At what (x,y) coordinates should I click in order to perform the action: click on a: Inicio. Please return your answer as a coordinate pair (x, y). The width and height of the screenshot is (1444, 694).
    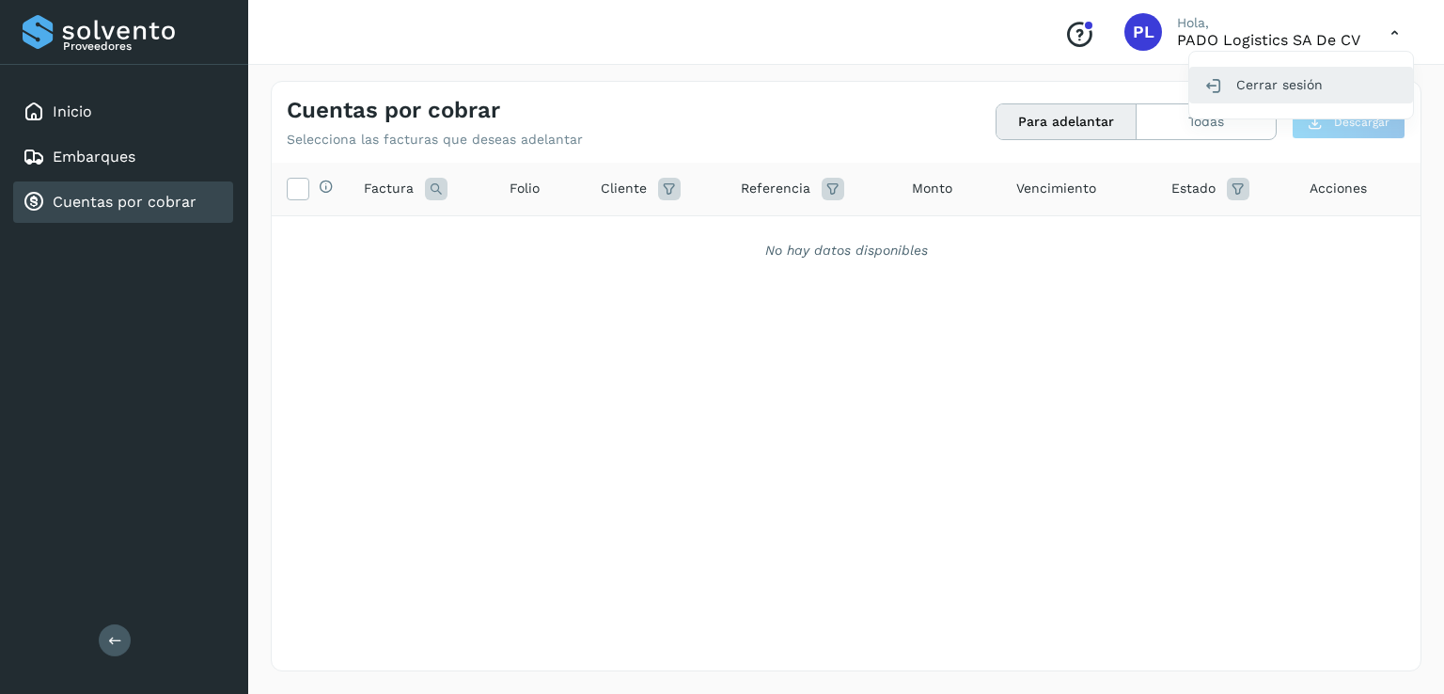
    Looking at the image, I should click on (72, 111).